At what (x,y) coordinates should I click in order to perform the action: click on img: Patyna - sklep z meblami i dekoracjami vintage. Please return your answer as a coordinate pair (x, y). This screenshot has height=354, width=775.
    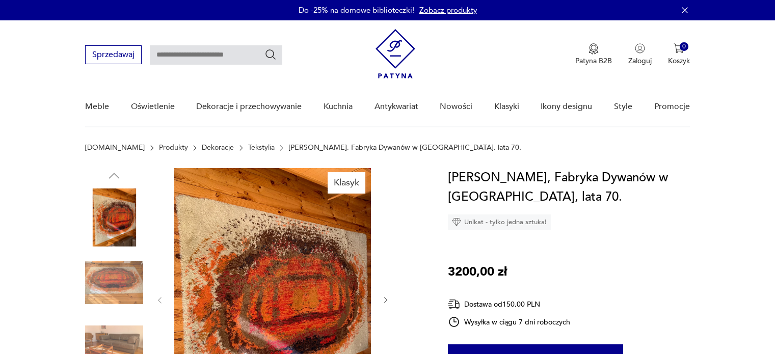
    Looking at the image, I should click on (395, 53).